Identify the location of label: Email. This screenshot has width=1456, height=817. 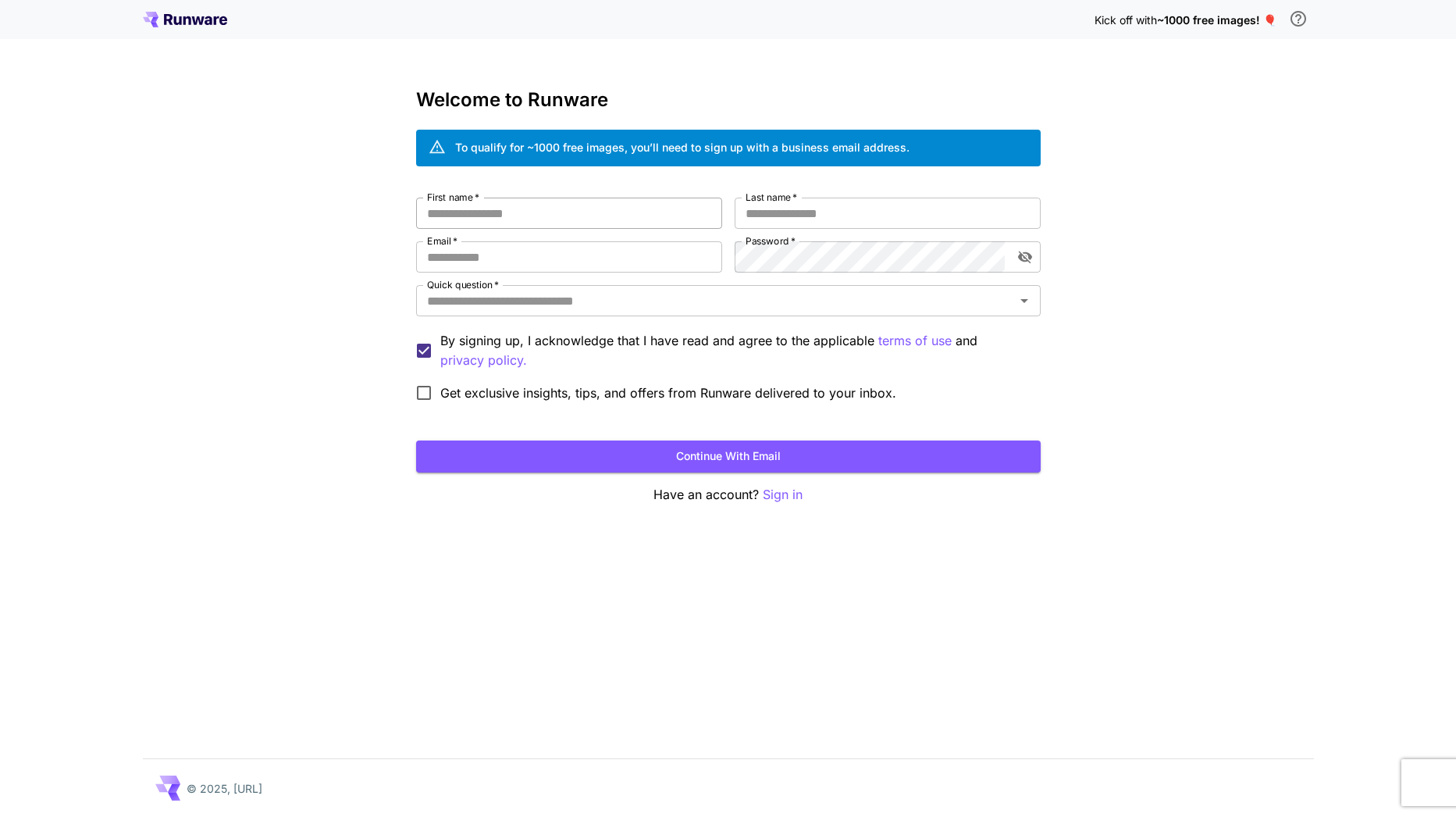
(442, 241).